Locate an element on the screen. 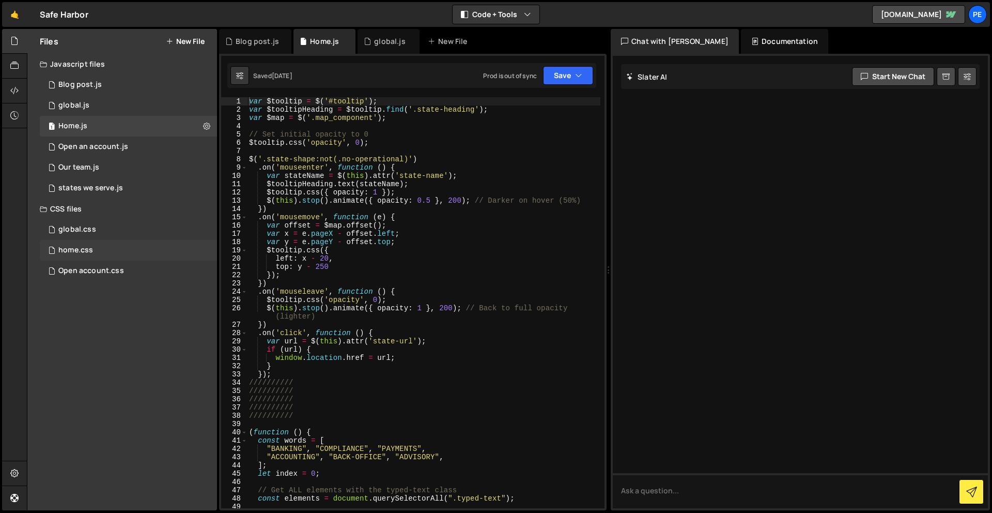 The height and width of the screenshot is (513, 992). div: 15 is located at coordinates (234, 217).